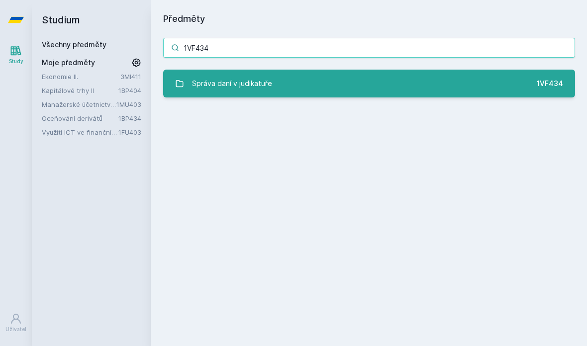  I want to click on a: 3MI411, so click(131, 77).